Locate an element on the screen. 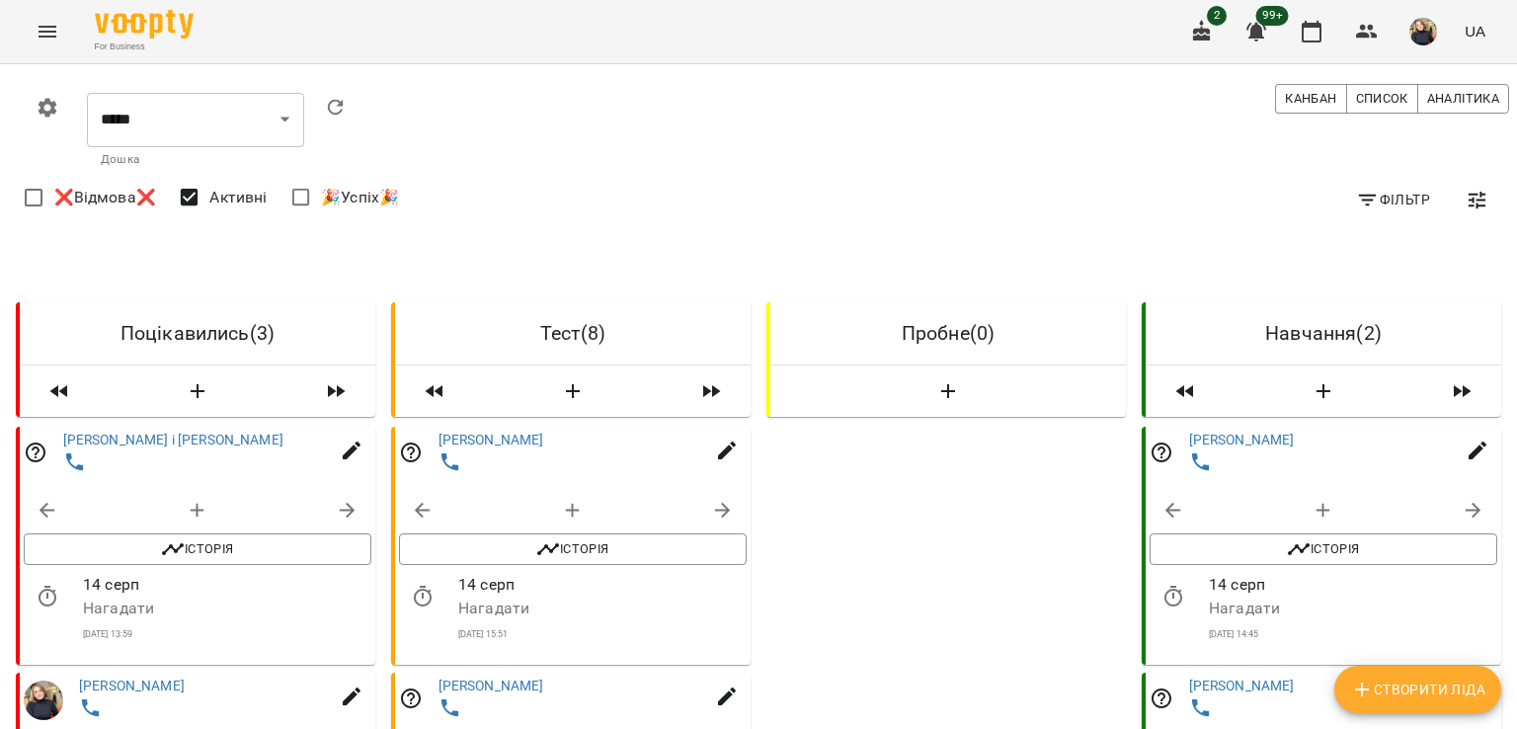 The width and height of the screenshot is (1517, 729). p: Дошка is located at coordinates (195, 160).